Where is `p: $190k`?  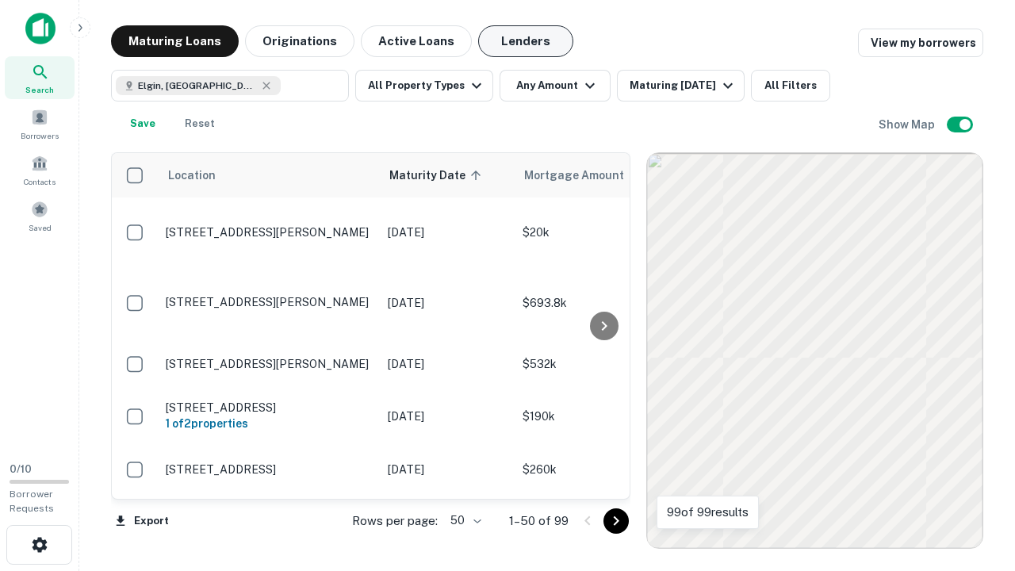
p: $190k is located at coordinates (602, 416).